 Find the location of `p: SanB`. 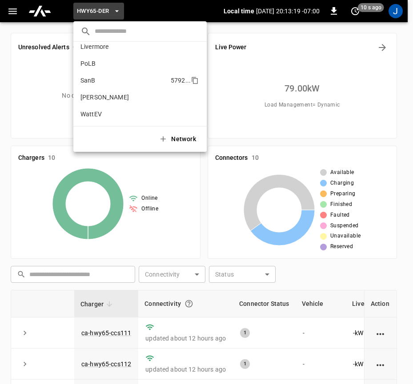

p: SanB is located at coordinates (124, 80).